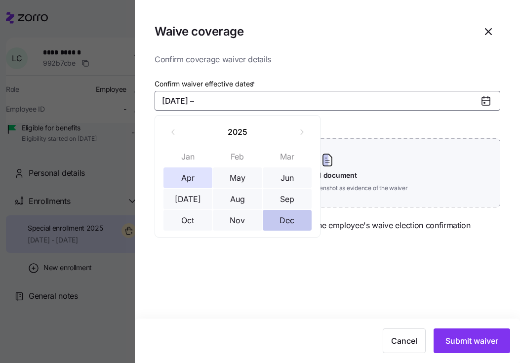 The width and height of the screenshot is (520, 363). Describe the element at coordinates (238, 220) in the screenshot. I see `button: Nov` at that location.